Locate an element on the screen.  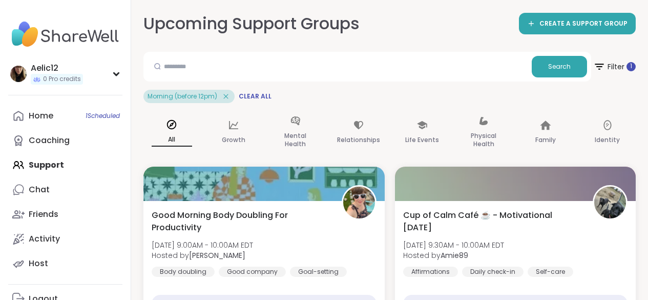
span: Morning (before 12pm) is located at coordinates (182, 96).